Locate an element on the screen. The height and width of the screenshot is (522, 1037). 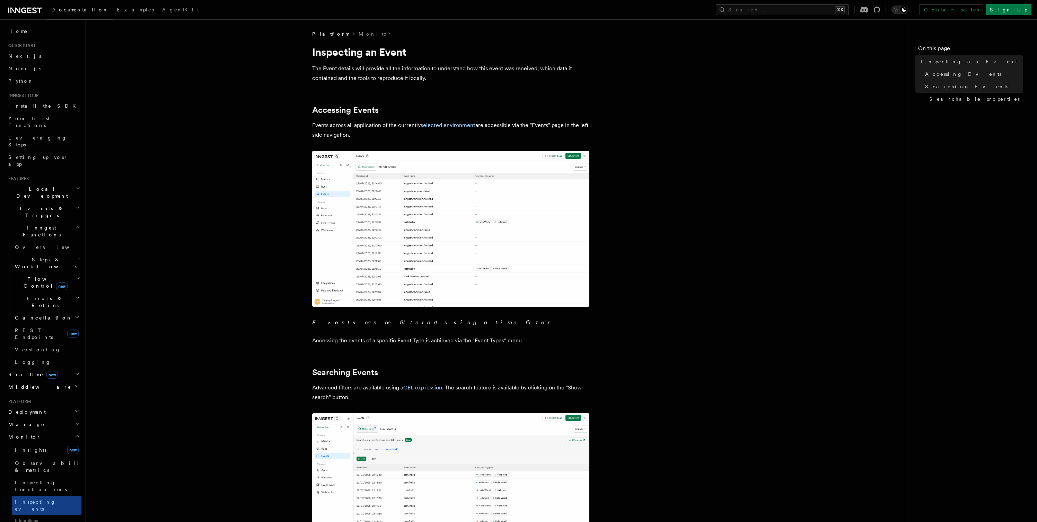
span: Local Development is located at coordinates (41, 193).